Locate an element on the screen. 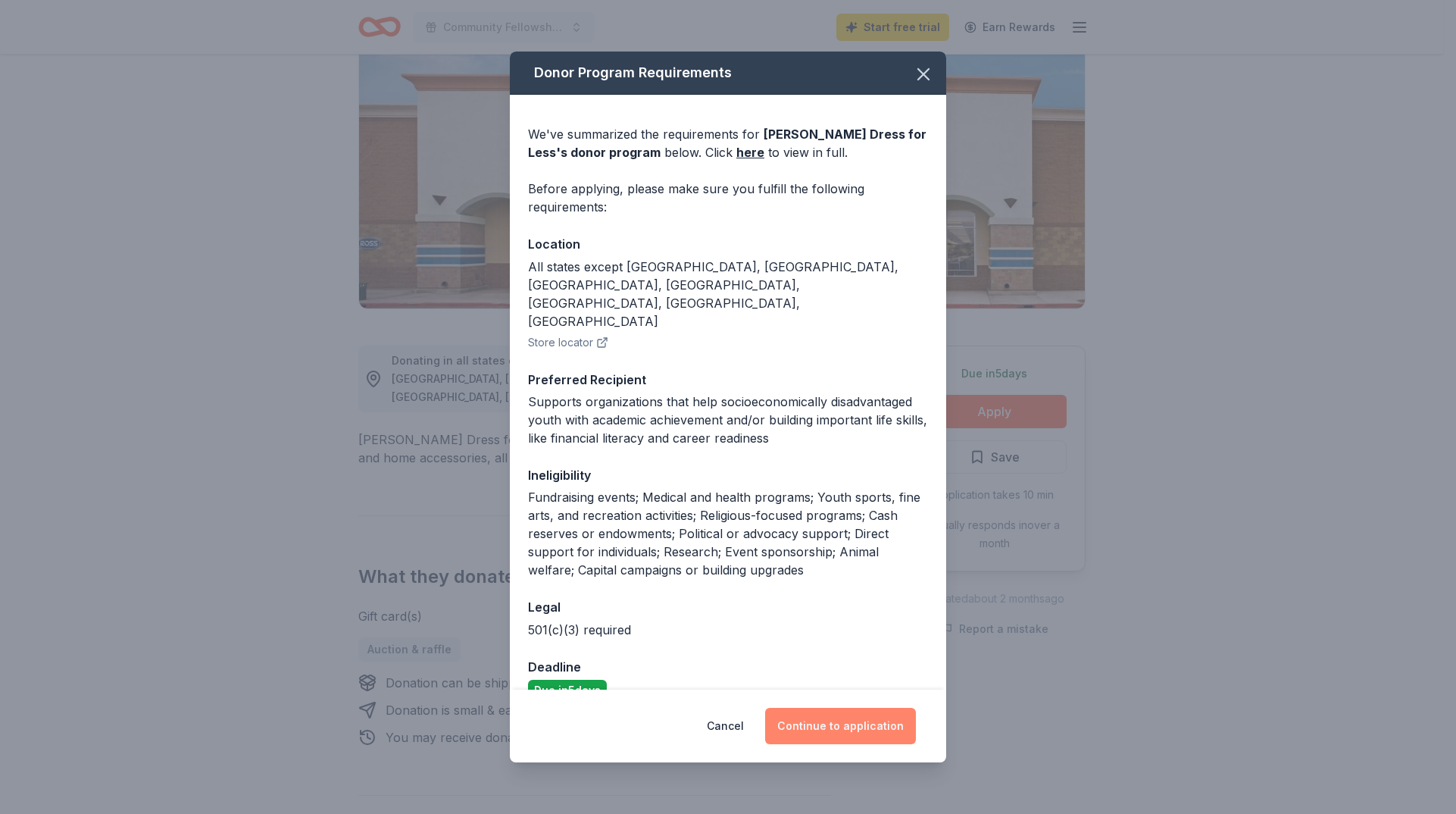 Image resolution: width=1456 pixels, height=814 pixels. div: Preferred Recipient is located at coordinates (728, 380).